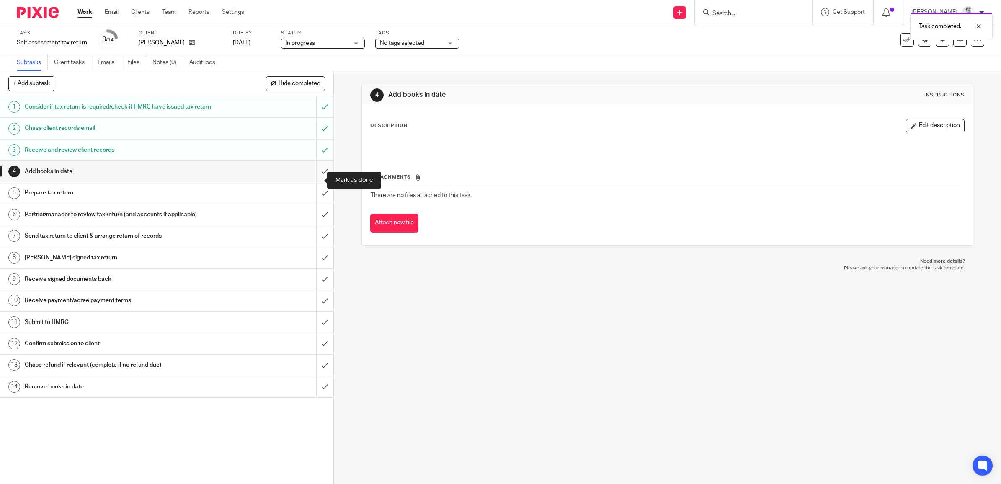  What do you see at coordinates (14, 236) in the screenshot?
I see `div: 7` at bounding box center [14, 236].